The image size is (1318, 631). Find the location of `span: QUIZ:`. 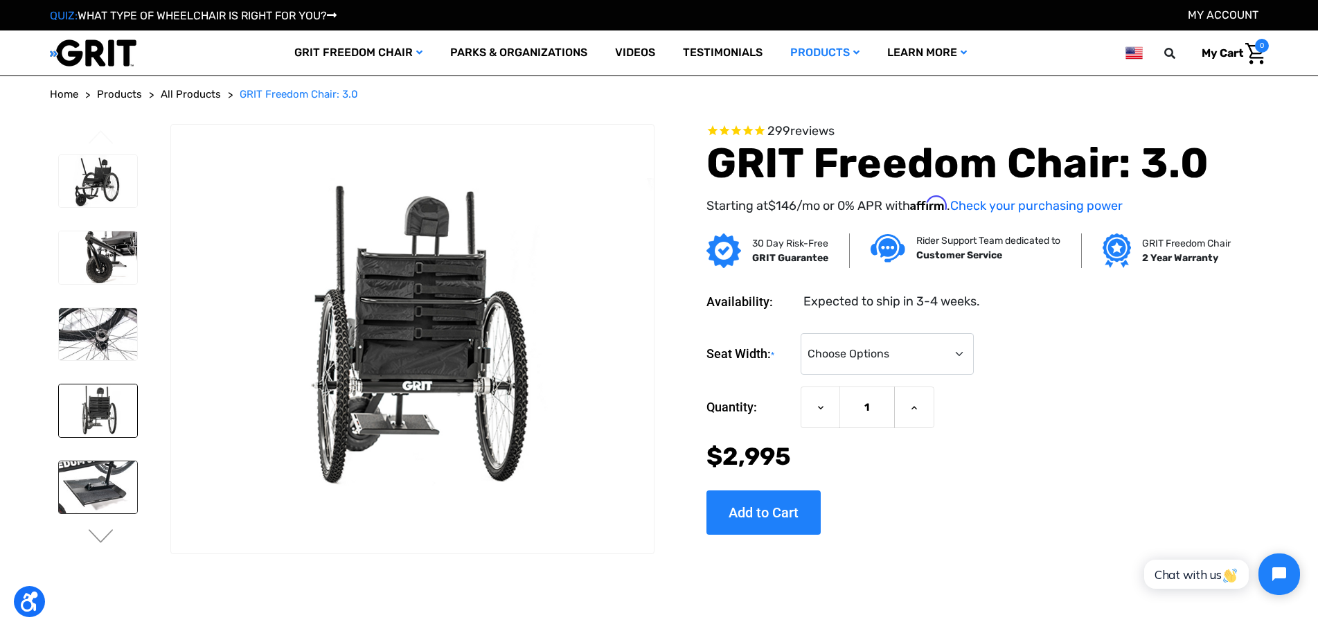

span: QUIZ: is located at coordinates (64, 15).